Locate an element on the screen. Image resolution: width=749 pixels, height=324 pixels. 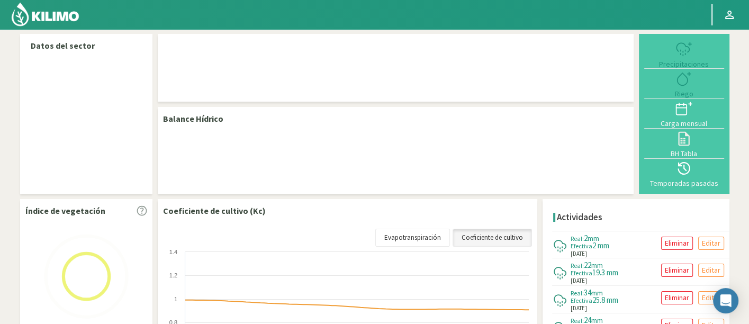
h4: Actividades is located at coordinates (580, 217).